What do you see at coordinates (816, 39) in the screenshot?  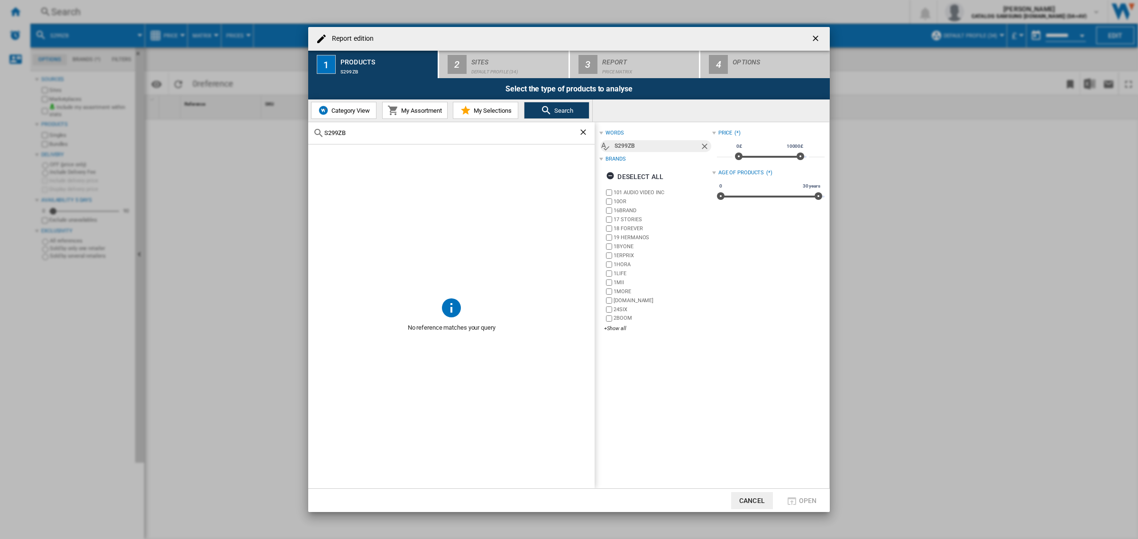 I see `button: getI18NText('BUTTONS.CLOSE_DIALOG')` at bounding box center [816, 39].